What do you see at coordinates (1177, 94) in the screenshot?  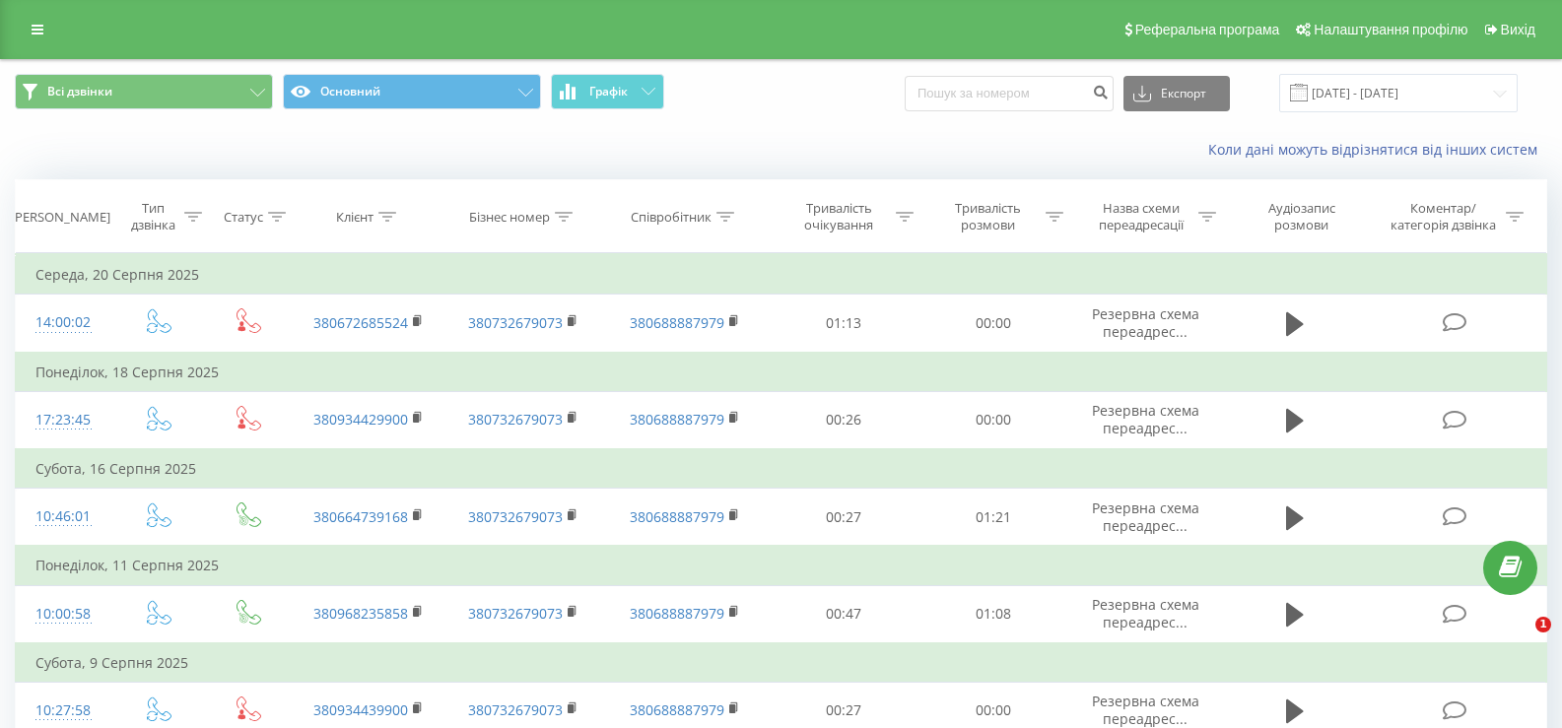 I see `button: Експорт` at bounding box center [1177, 94].